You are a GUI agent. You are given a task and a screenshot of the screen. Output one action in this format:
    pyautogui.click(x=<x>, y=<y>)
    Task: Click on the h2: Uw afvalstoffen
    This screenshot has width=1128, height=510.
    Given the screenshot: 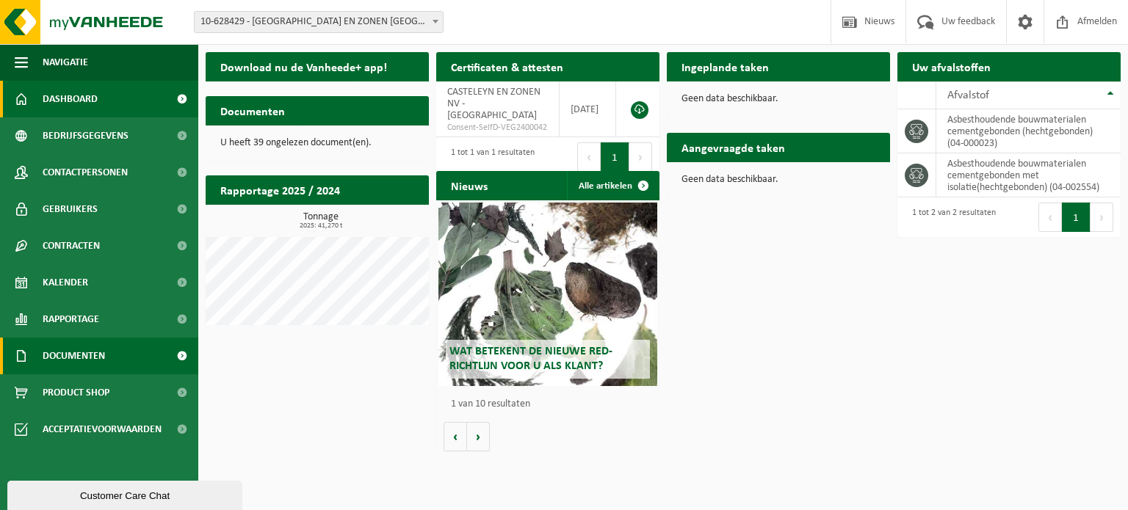 What is the action you would take?
    pyautogui.click(x=951, y=66)
    